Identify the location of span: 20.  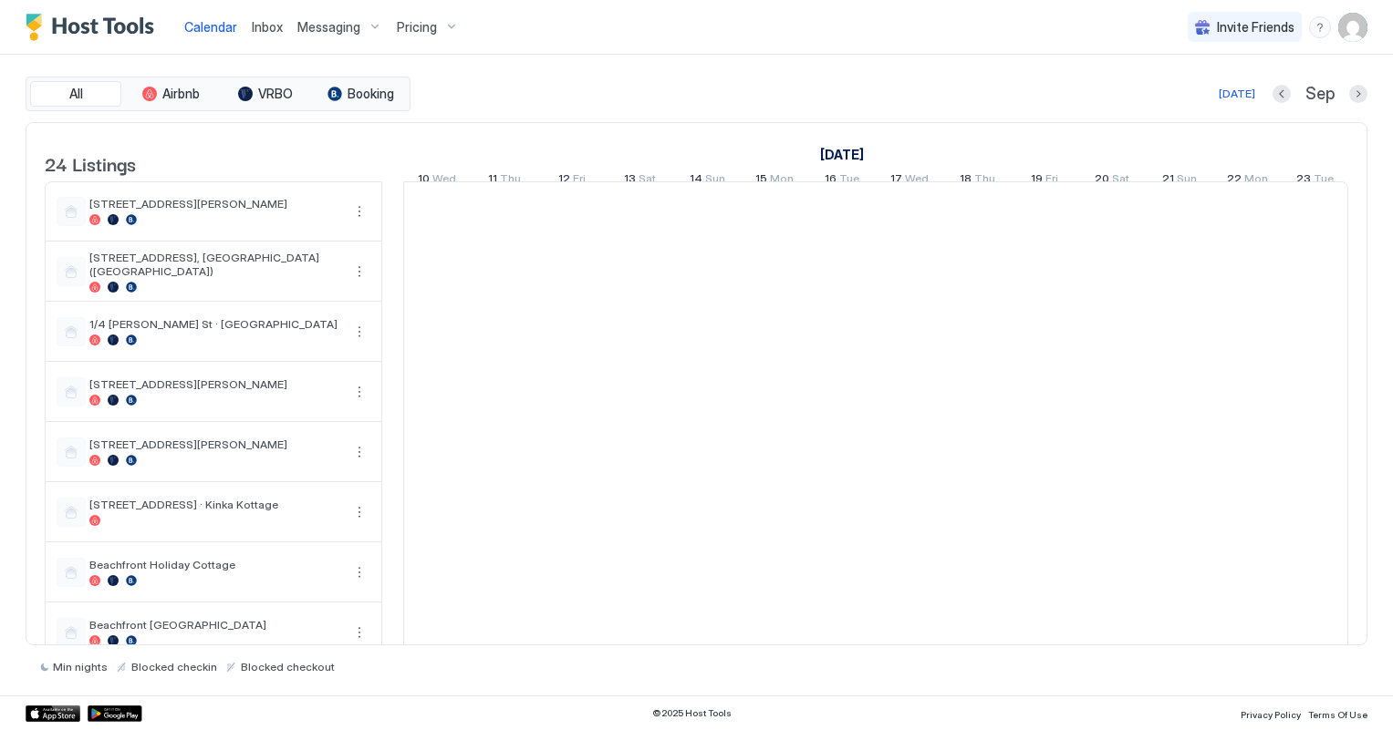
(1102, 181).